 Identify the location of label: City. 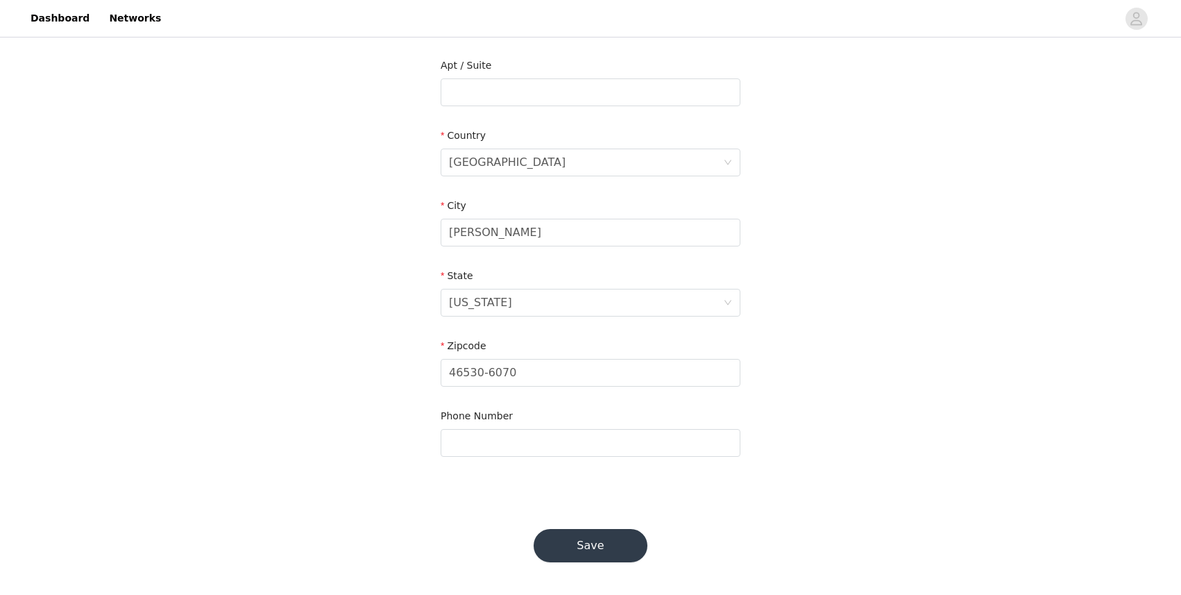
(453, 205).